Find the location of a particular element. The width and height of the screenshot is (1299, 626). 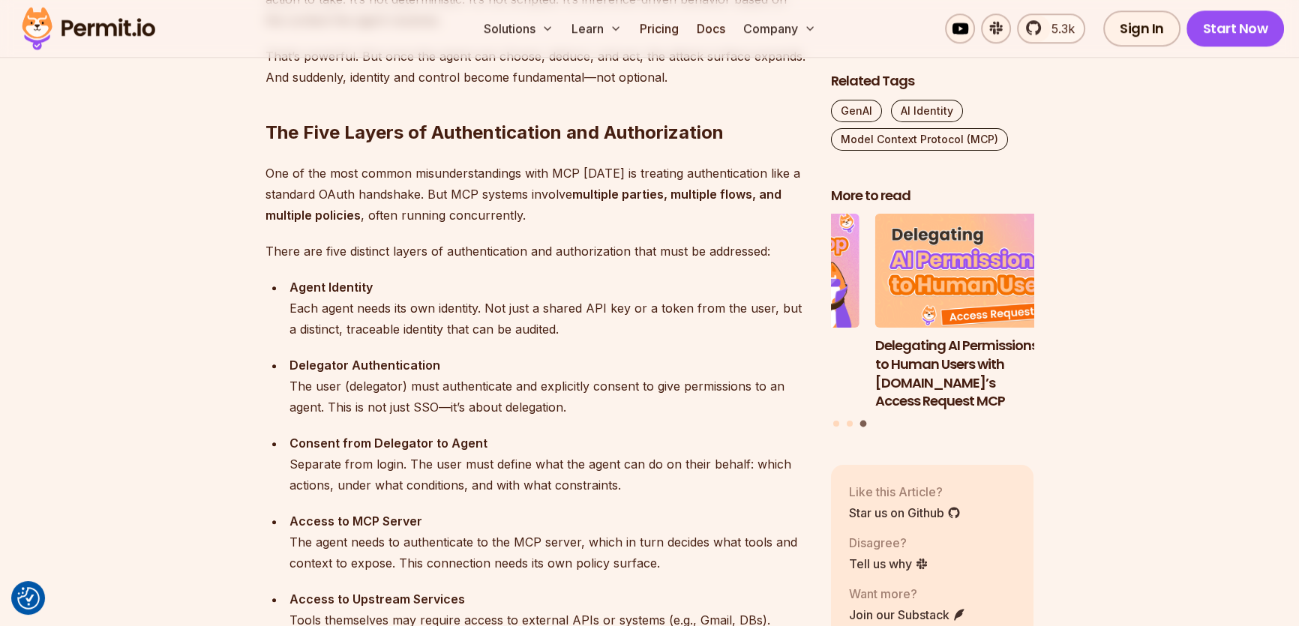

p: That’s powerful. But once the agent can choose, deduce, and act, the attack surface expands. And ... is located at coordinates (536, 67).